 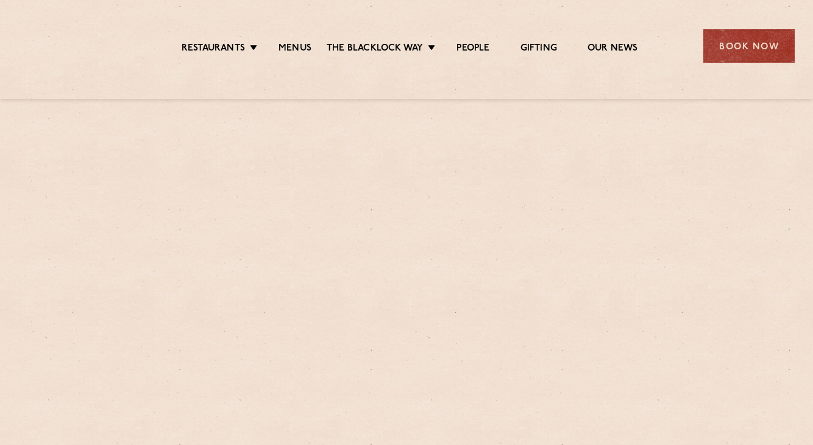 I want to click on a: Our News, so click(x=612, y=49).